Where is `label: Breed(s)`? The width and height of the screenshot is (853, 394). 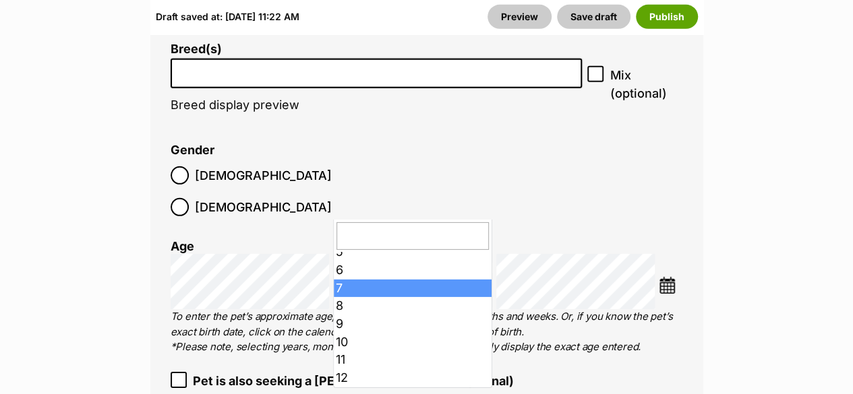
label: Breed(s) is located at coordinates (376, 49).